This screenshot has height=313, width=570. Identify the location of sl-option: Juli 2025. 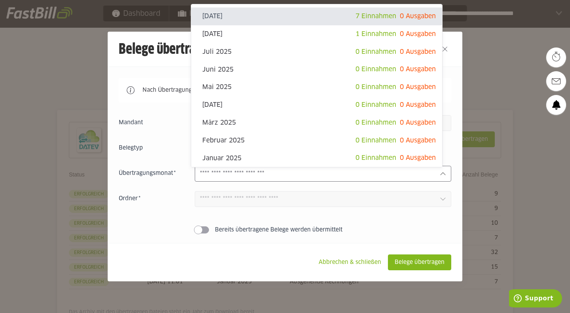
(317, 52).